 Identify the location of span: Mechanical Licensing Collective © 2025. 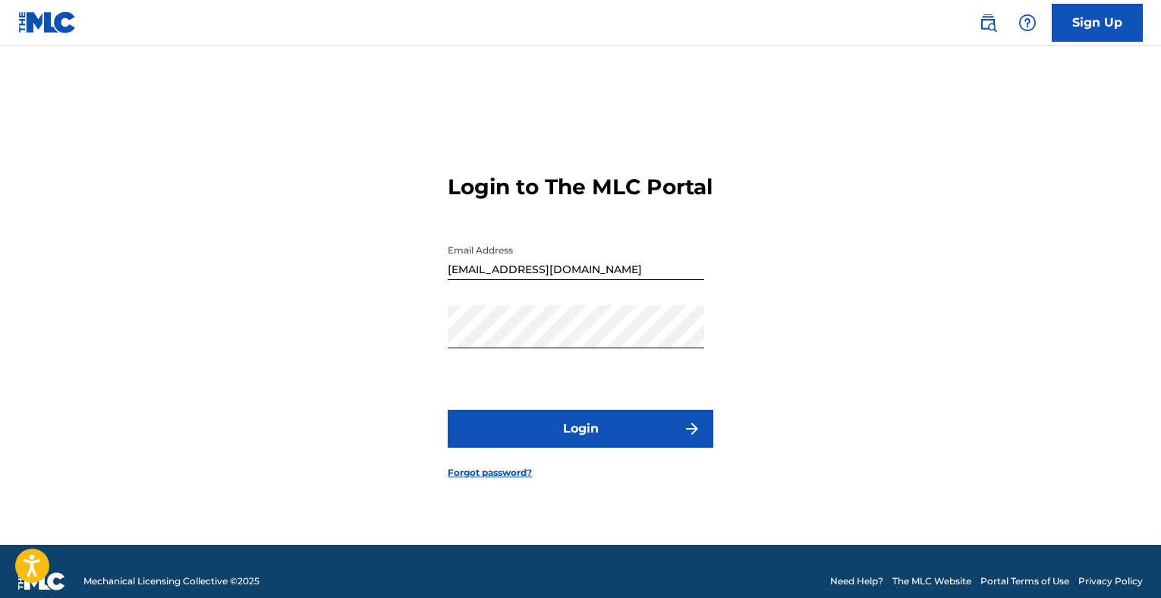
(172, 581).